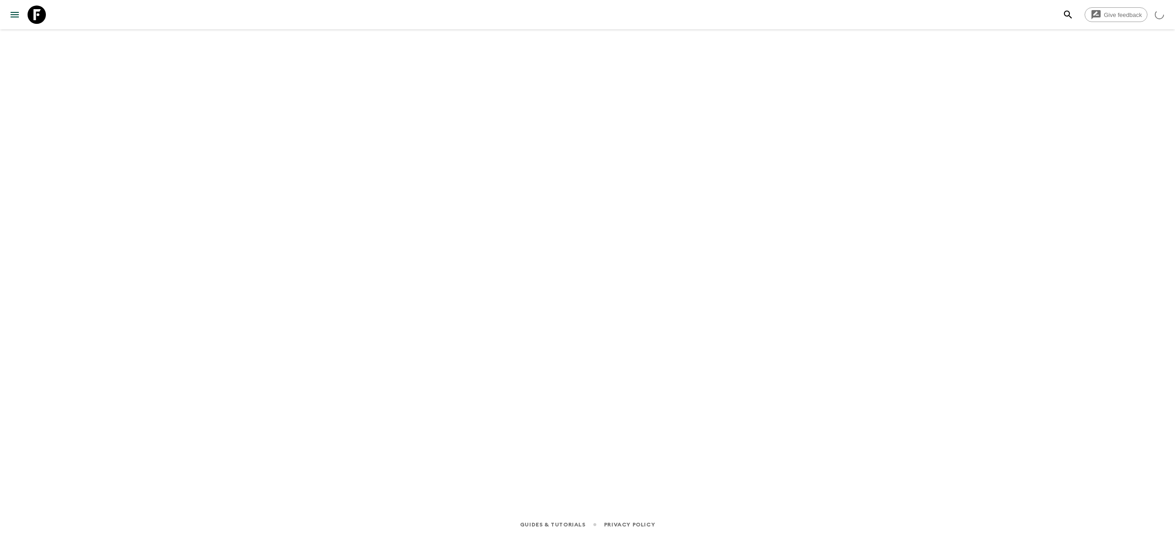 The height and width of the screenshot is (537, 1175). I want to click on a: Privacy Policy, so click(629, 525).